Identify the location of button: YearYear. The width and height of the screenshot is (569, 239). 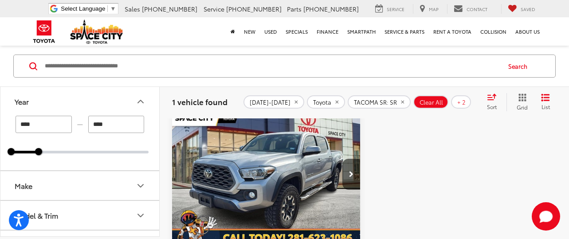
(80, 101).